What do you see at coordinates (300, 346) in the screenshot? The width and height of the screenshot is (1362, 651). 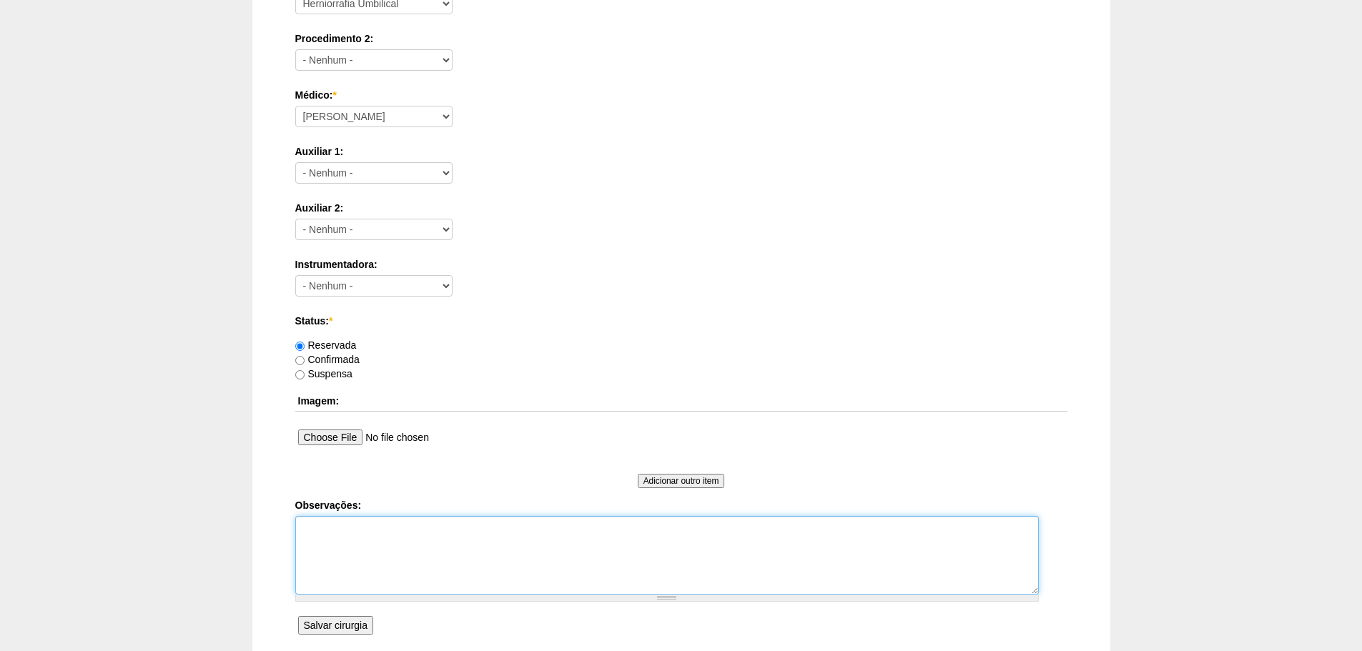 I see `input: Reservada` at bounding box center [300, 346].